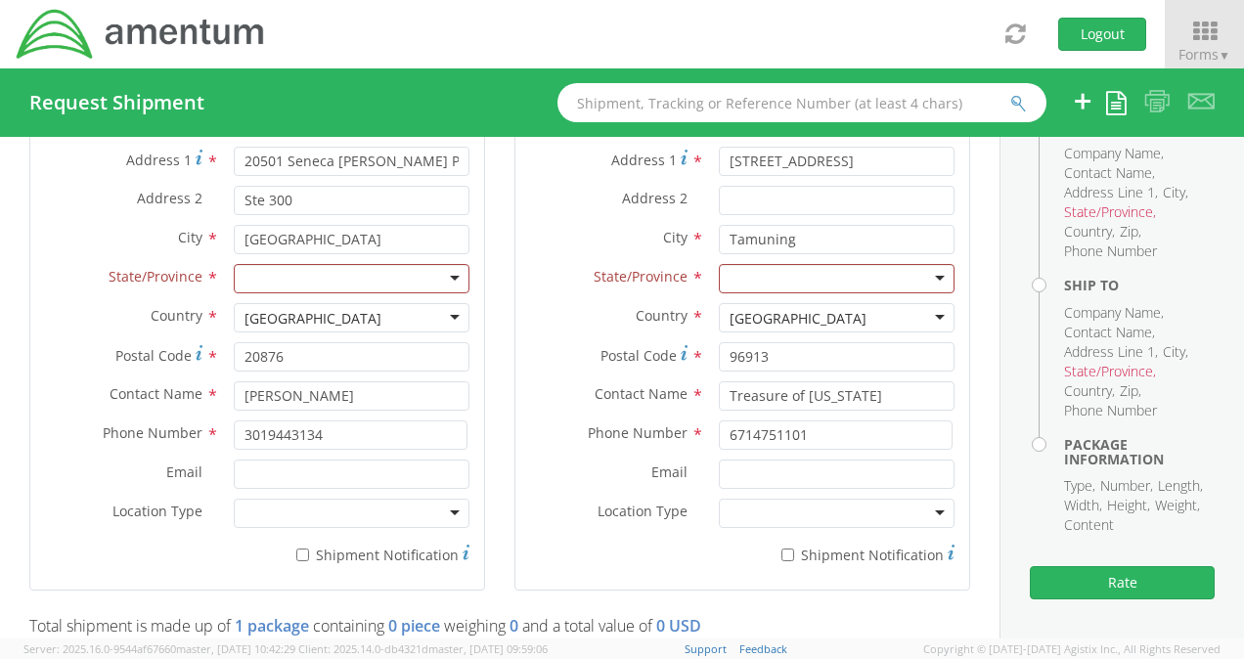 The height and width of the screenshot is (659, 1244). Describe the element at coordinates (802, 103) in the screenshot. I see `input: Shipment, Tracking or Reference Number (at least 4 chars)` at that location.